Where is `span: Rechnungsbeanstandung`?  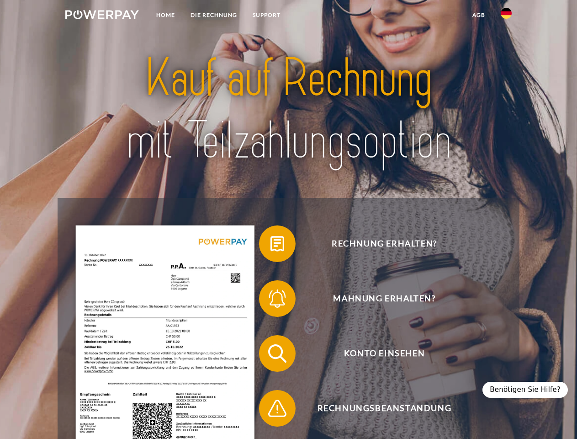
span: Rechnungsbeanstandung is located at coordinates (384, 408).